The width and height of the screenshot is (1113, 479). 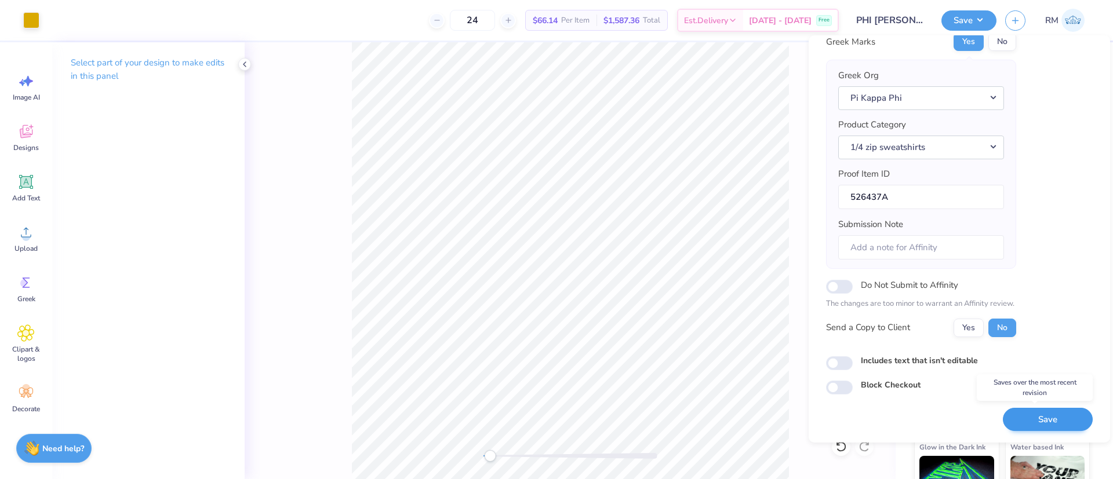 What do you see at coordinates (1037, 447) in the screenshot?
I see `span: Water based Ink` at bounding box center [1037, 447].